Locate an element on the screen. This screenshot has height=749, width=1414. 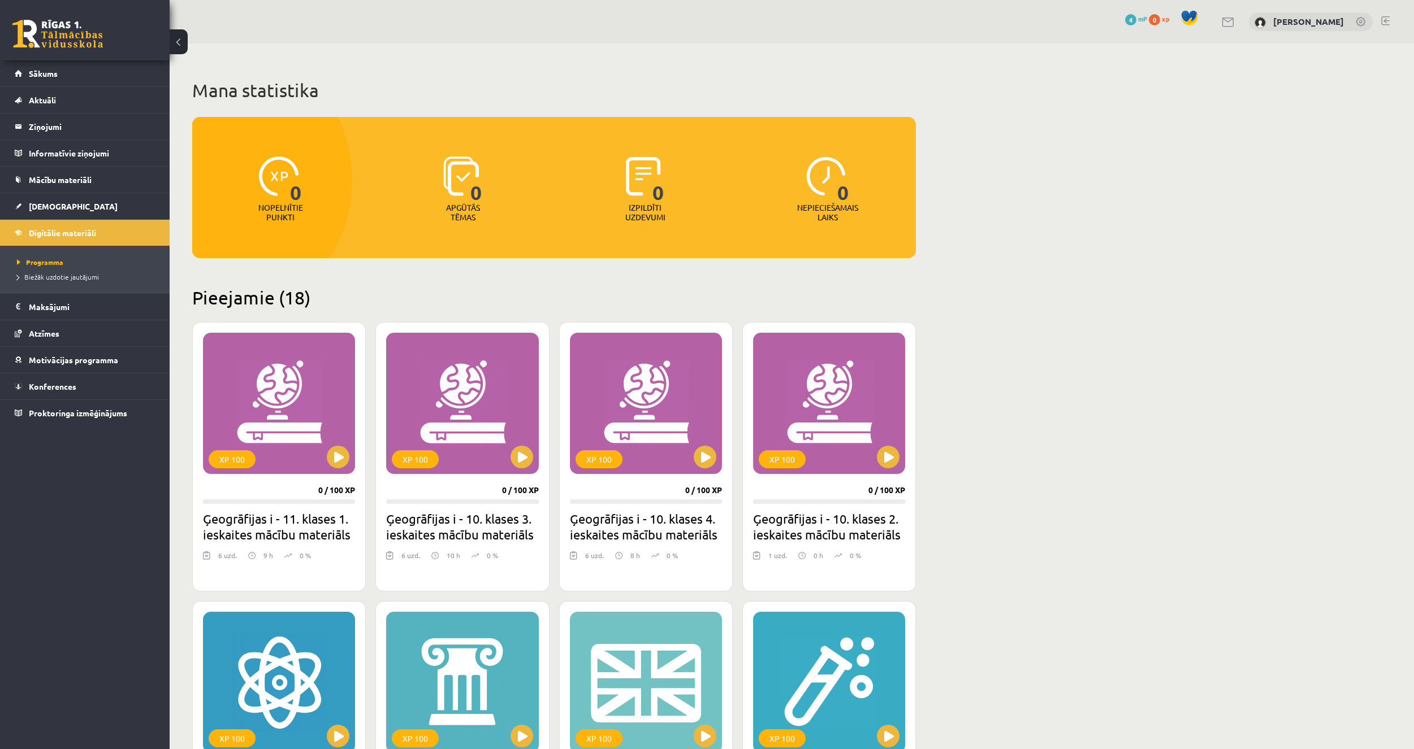
h2: Ģeogrāfijas i - 10. klases 3. ieskaites mācību materiāls is located at coordinates (462, 527).